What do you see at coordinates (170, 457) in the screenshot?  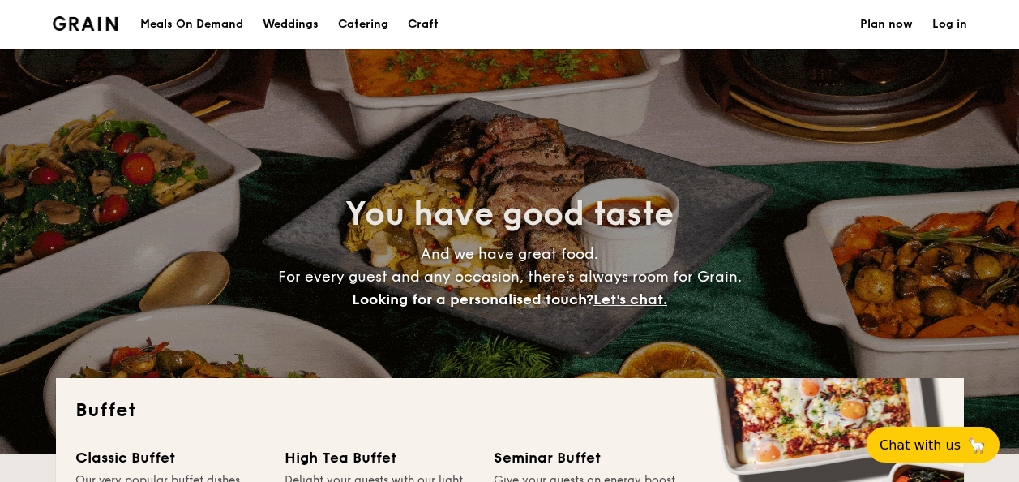 I see `div: Classic Buffet` at bounding box center [170, 457].